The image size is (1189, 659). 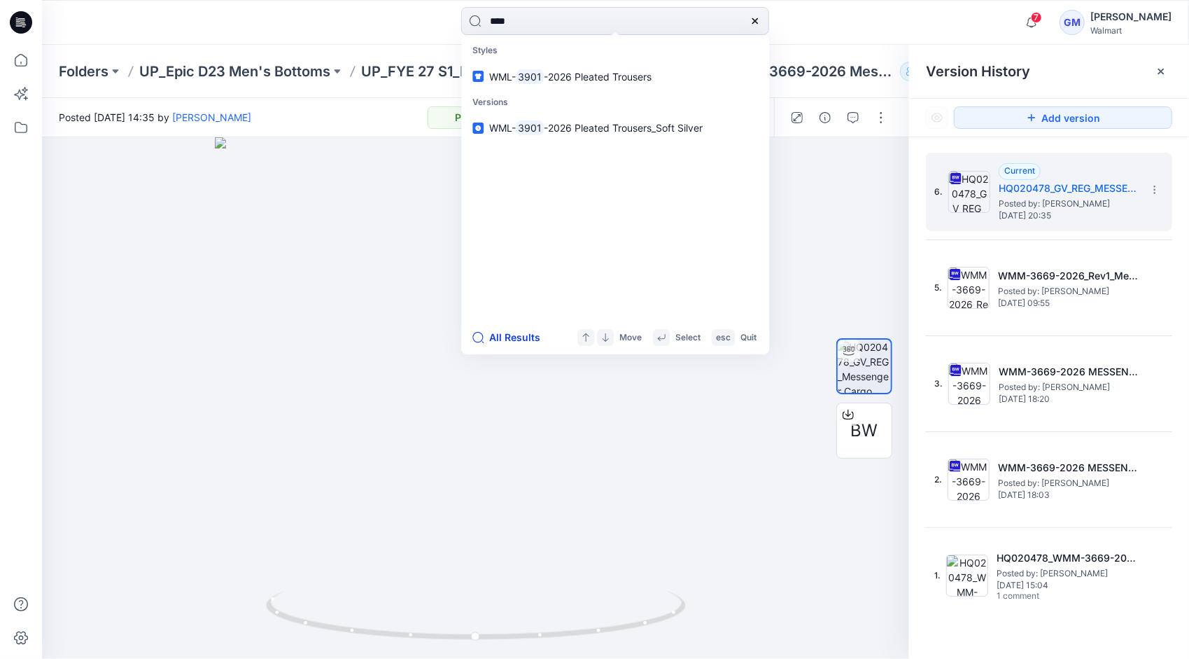 I want to click on span: 3., so click(x=939, y=384).